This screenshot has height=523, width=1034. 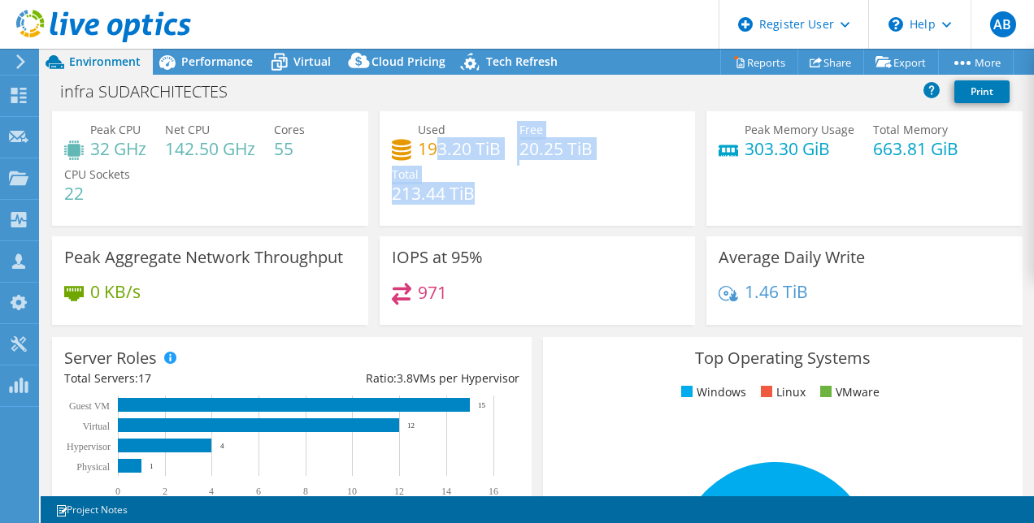 I want to click on h4: 663.81 GiB, so click(x=915, y=149).